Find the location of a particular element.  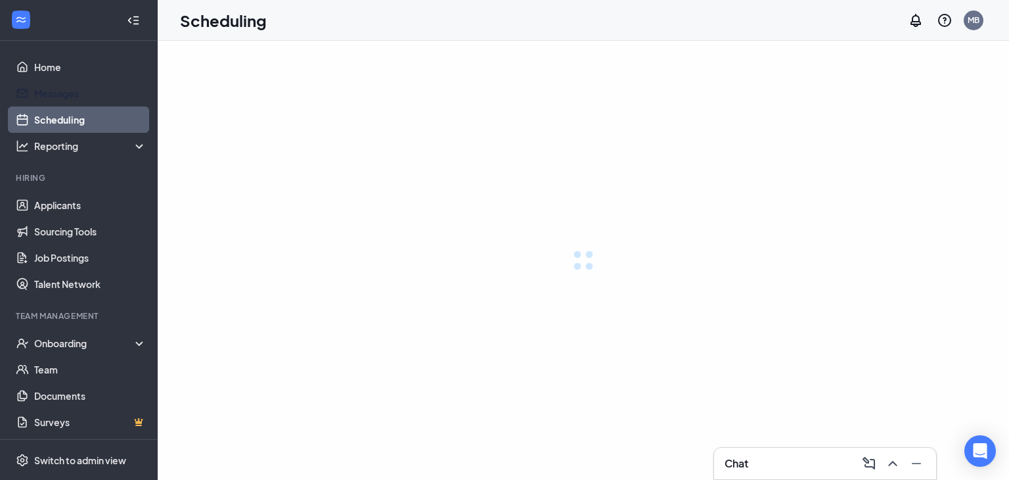

a: SurveysCrown is located at coordinates (90, 422).